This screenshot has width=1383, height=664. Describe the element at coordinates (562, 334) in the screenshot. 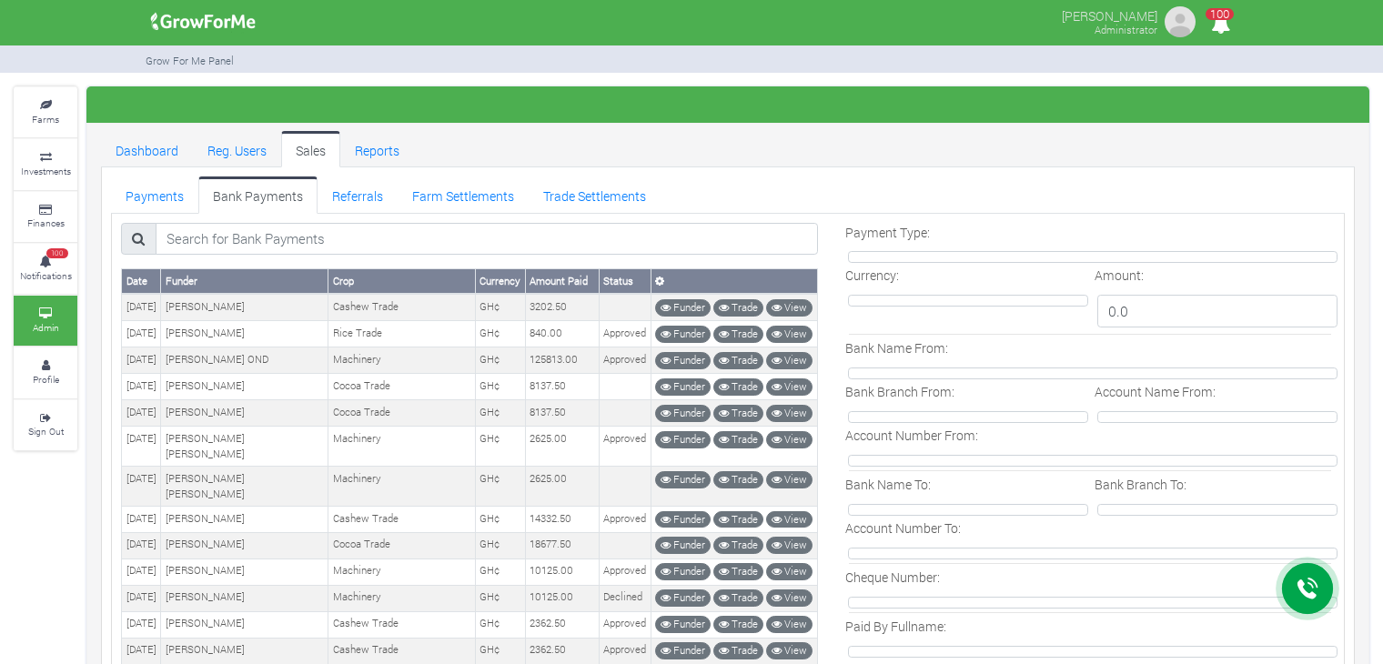

I see `td: 840.00` at that location.